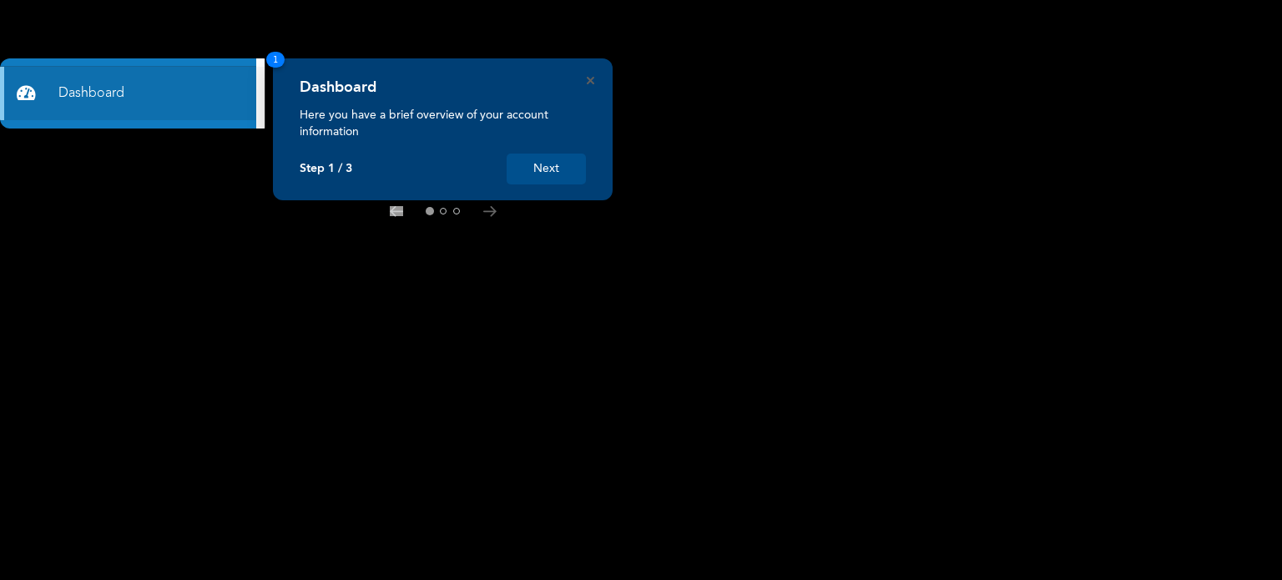 The width and height of the screenshot is (1282, 580). What do you see at coordinates (546, 169) in the screenshot?
I see `button: Next` at bounding box center [546, 169].